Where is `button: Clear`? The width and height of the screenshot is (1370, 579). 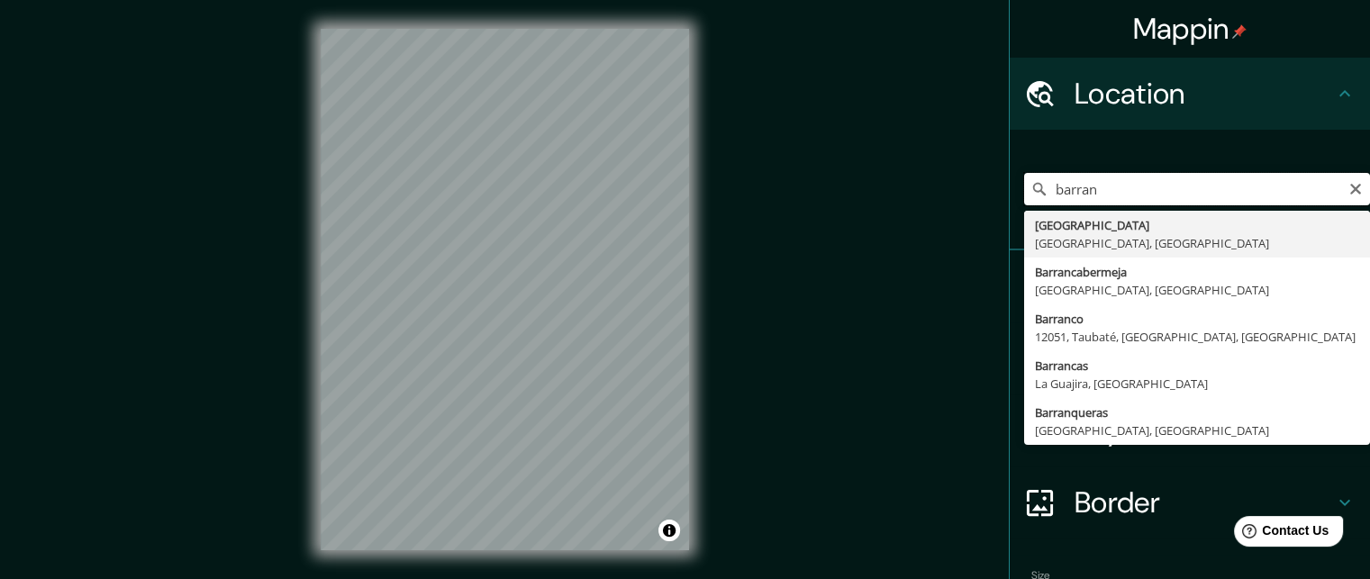 button: Clear is located at coordinates (1356, 187).